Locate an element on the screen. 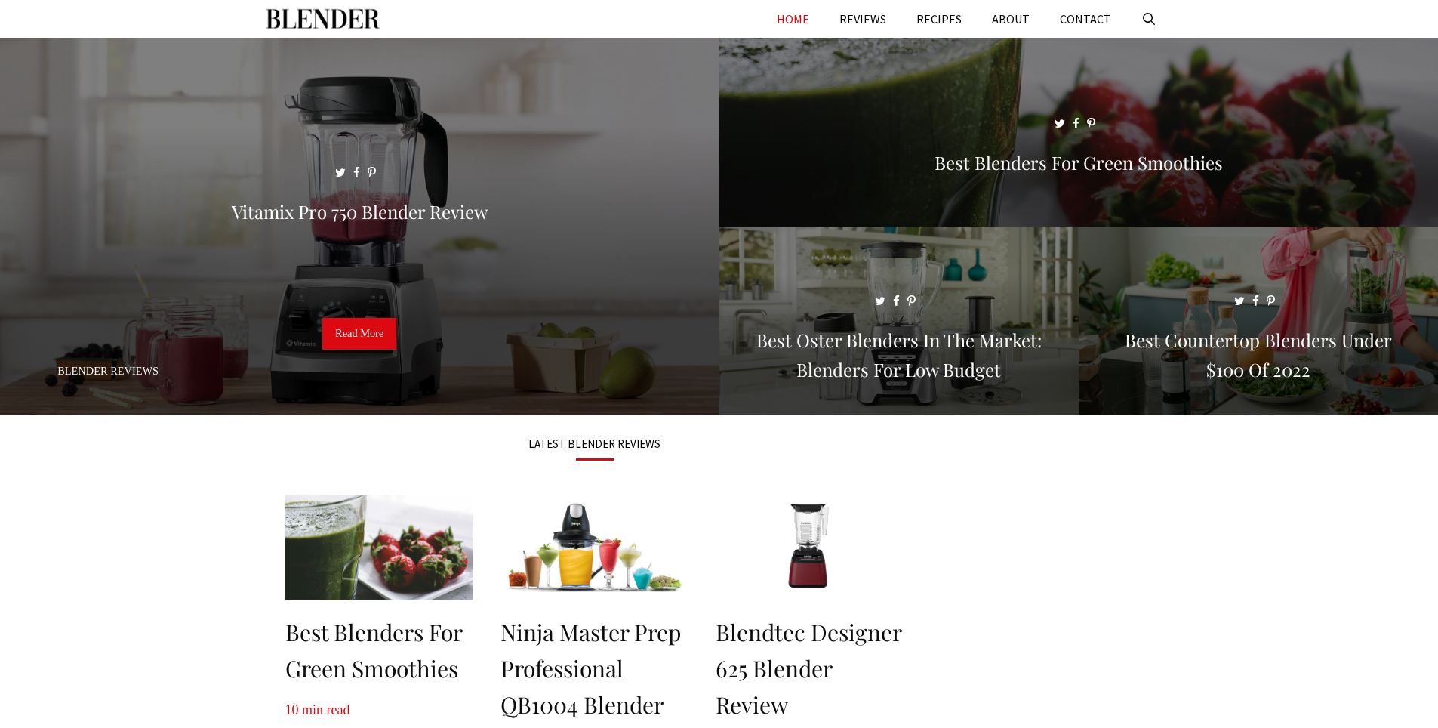 The image size is (1438, 728). img: Best Blenders for Green Smoothies is located at coordinates (379, 547).